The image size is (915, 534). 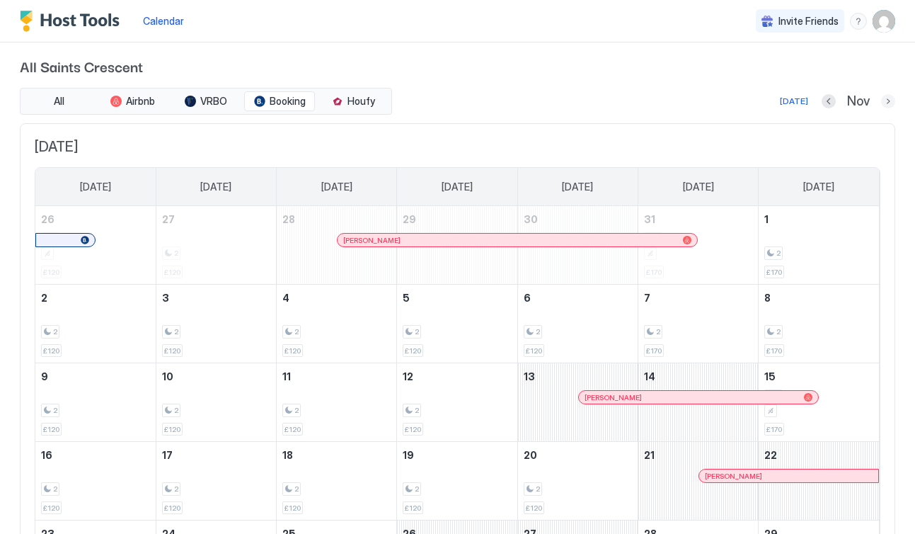 What do you see at coordinates (96, 376) in the screenshot?
I see `a: November 9, 2025` at bounding box center [96, 376].